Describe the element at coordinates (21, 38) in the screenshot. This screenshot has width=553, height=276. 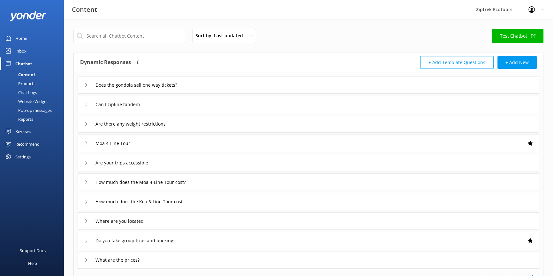
I see `div: Home` at that location.